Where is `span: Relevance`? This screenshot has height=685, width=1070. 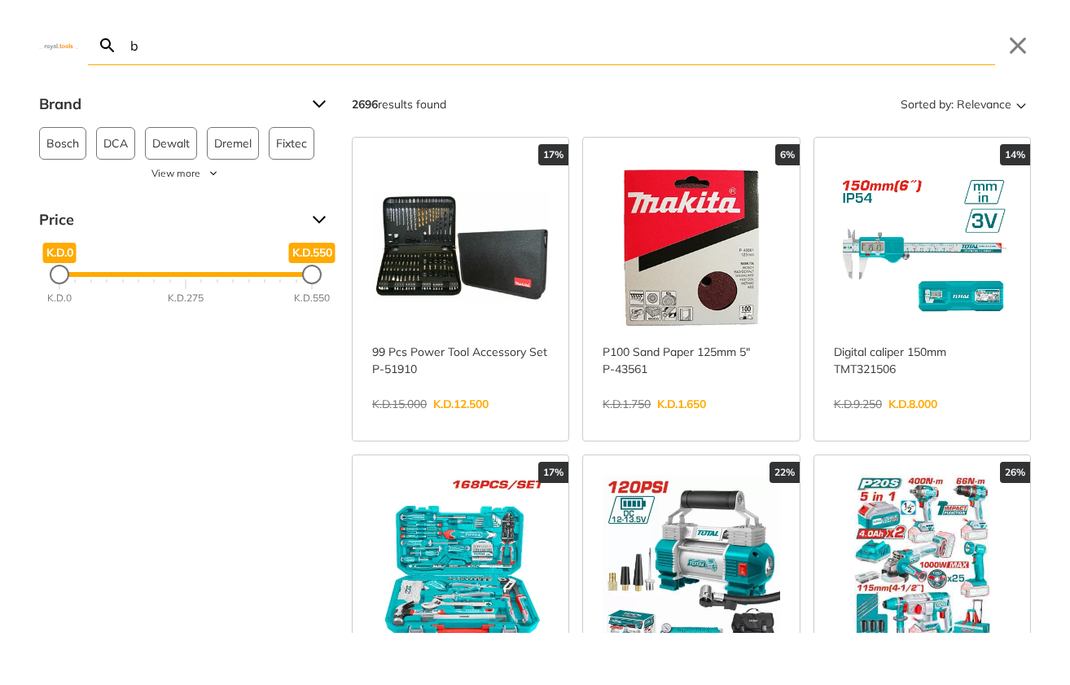 span: Relevance is located at coordinates (983, 104).